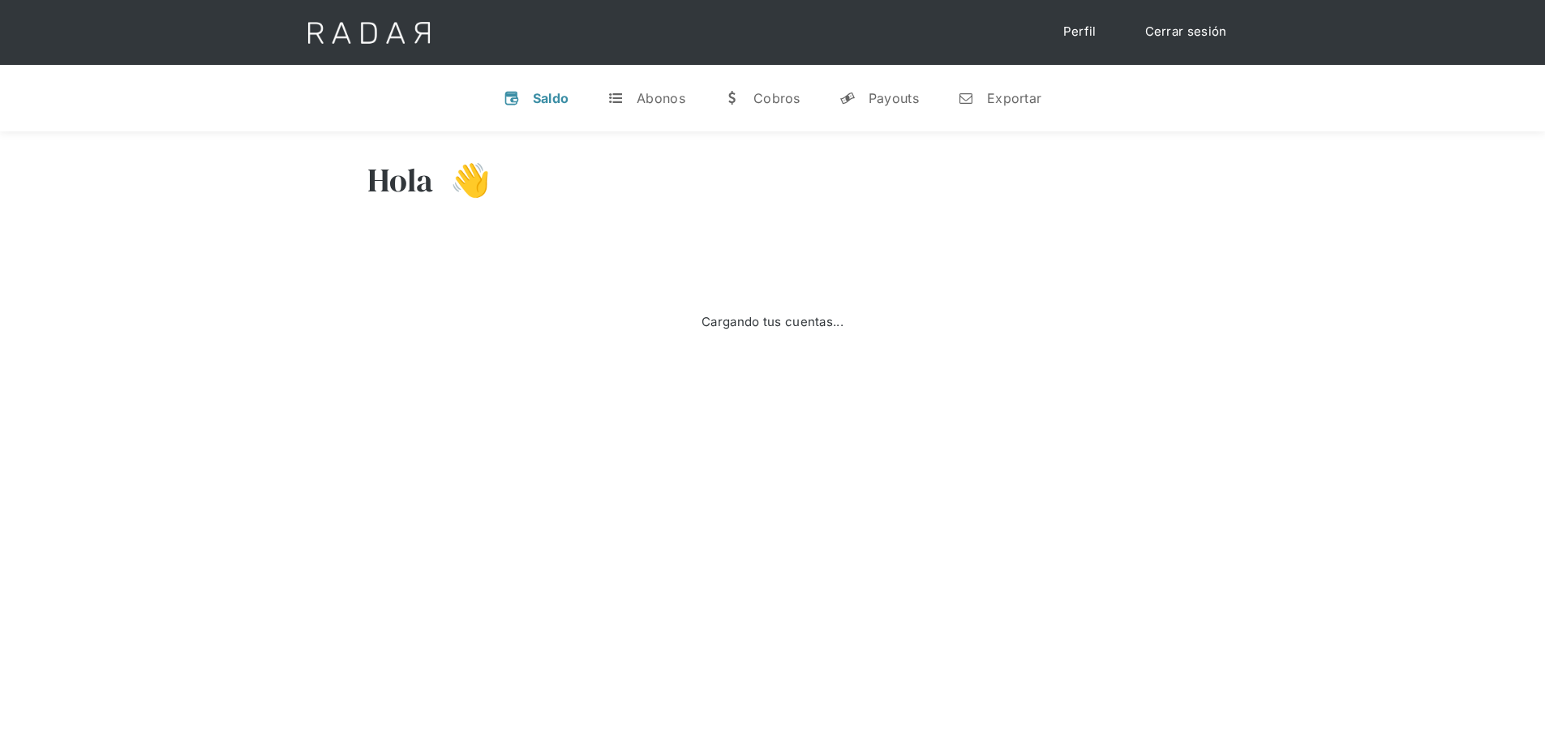 The height and width of the screenshot is (739, 1545). What do you see at coordinates (732, 98) in the screenshot?
I see `div: w` at bounding box center [732, 98].